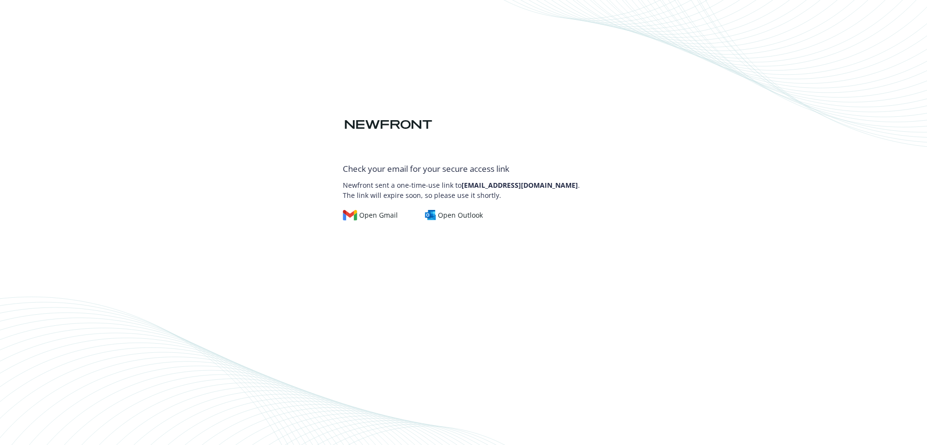 The width and height of the screenshot is (927, 445). Describe the element at coordinates (454, 215) in the screenshot. I see `div: Open Outlook` at that location.